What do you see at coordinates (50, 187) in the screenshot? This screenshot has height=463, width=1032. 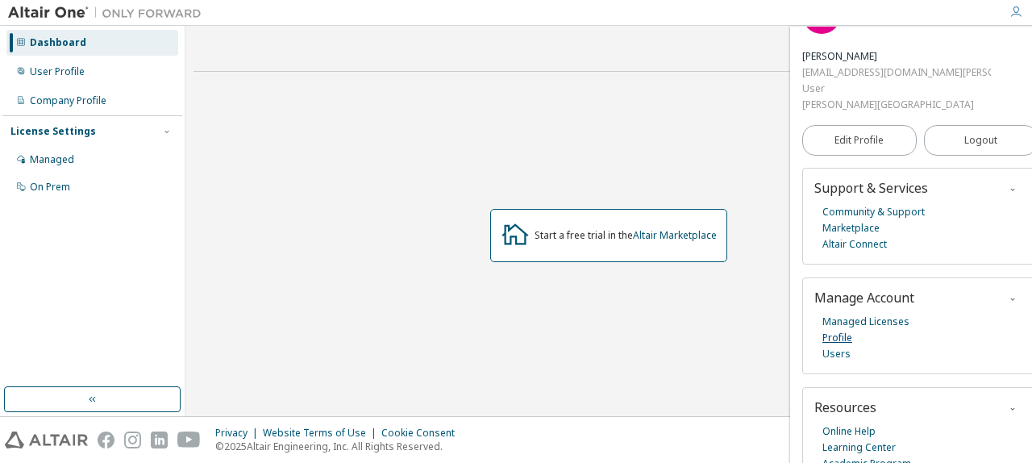 I see `div: On Prem` at bounding box center [50, 187].